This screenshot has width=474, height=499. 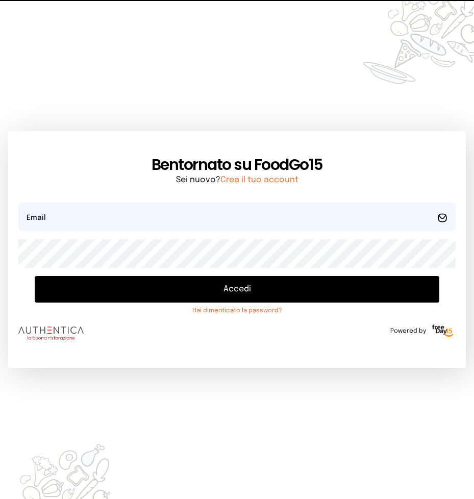 What do you see at coordinates (408, 331) in the screenshot?
I see `span: Powered by` at bounding box center [408, 331].